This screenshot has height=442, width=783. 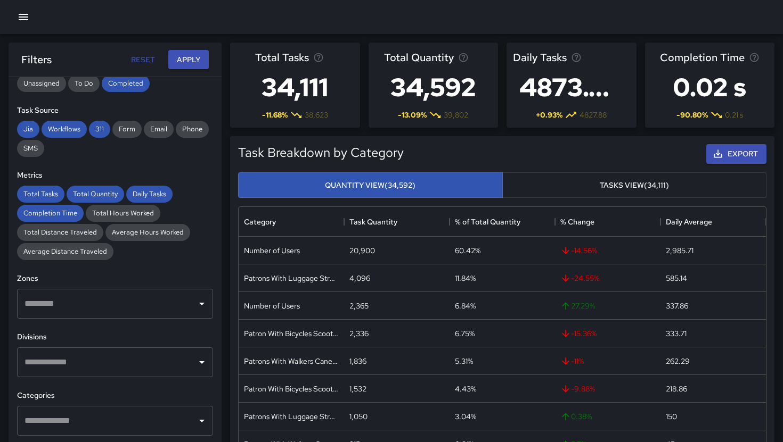 I want to click on span: Phone, so click(x=192, y=129).